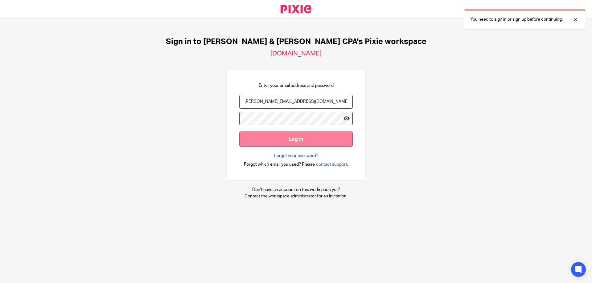  Describe the element at coordinates (296, 196) in the screenshot. I see `p: Contact the workspace administrator for an invitation.` at that location.